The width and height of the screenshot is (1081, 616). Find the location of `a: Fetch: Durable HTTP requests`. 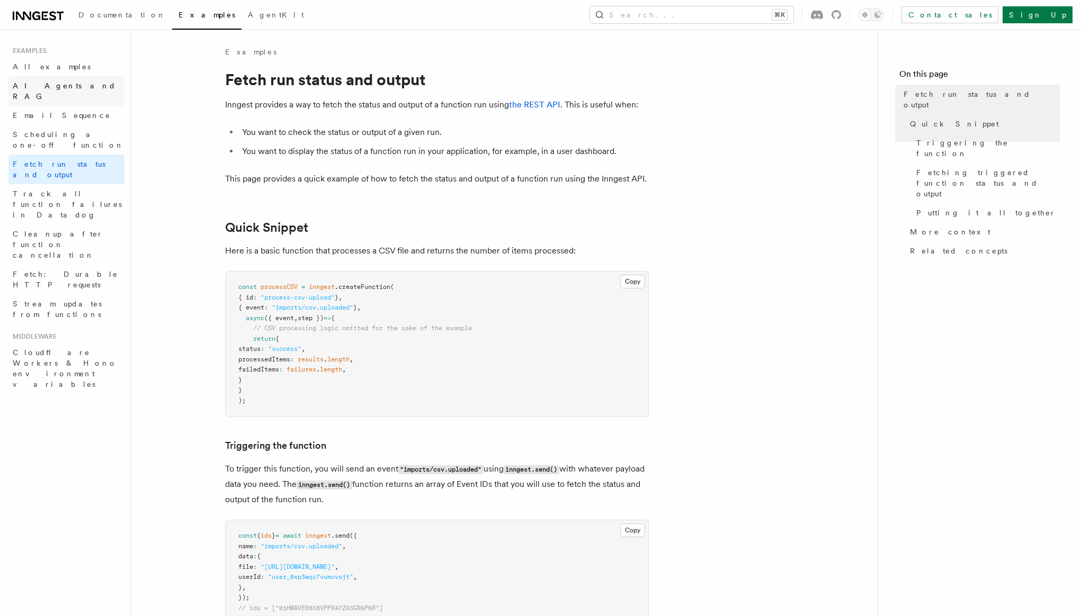

a: Fetch: Durable HTTP requests is located at coordinates (66, 280).